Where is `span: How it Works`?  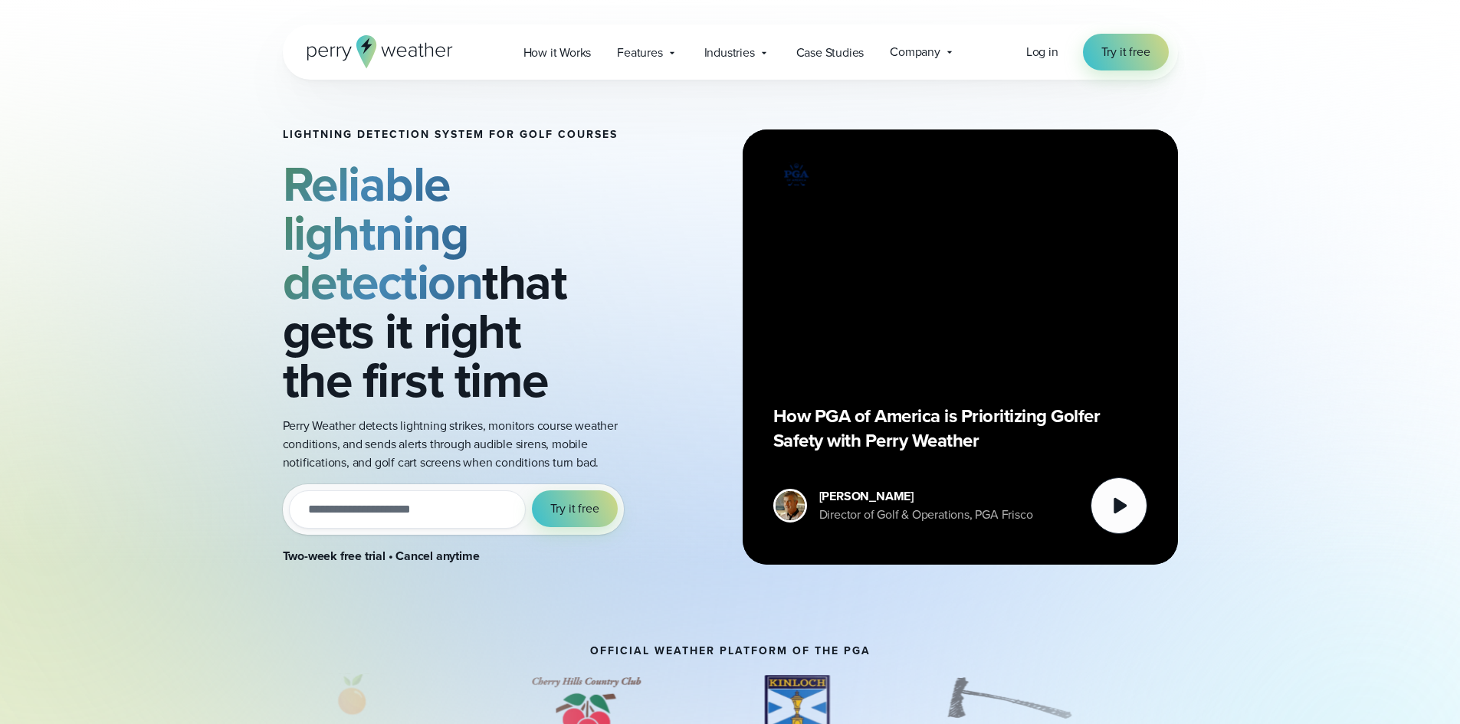
span: How it Works is located at coordinates (557, 53).